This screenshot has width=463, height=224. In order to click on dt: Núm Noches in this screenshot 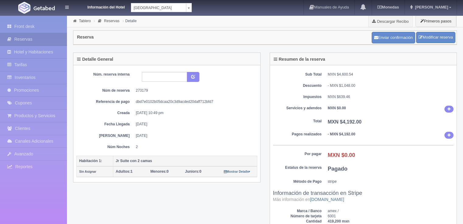, I will do `click(105, 147)`.